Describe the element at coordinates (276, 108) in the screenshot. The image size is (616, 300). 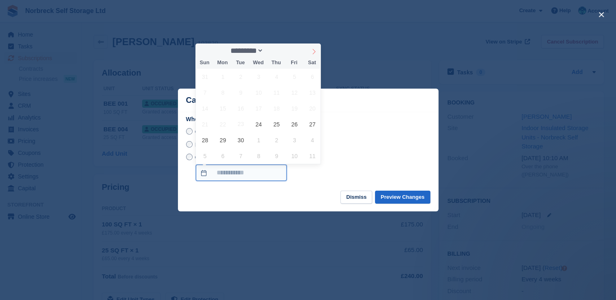
I see `span: September 18, 2025` at that location.